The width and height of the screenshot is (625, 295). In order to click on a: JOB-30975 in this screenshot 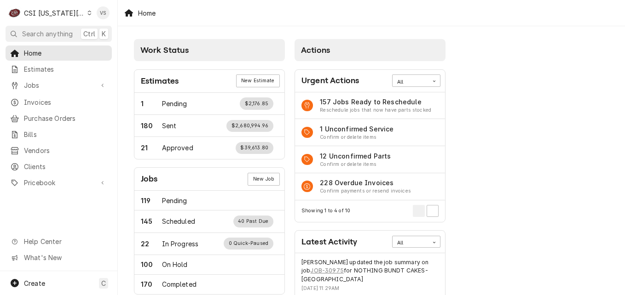, I will do `click(327, 271)`.